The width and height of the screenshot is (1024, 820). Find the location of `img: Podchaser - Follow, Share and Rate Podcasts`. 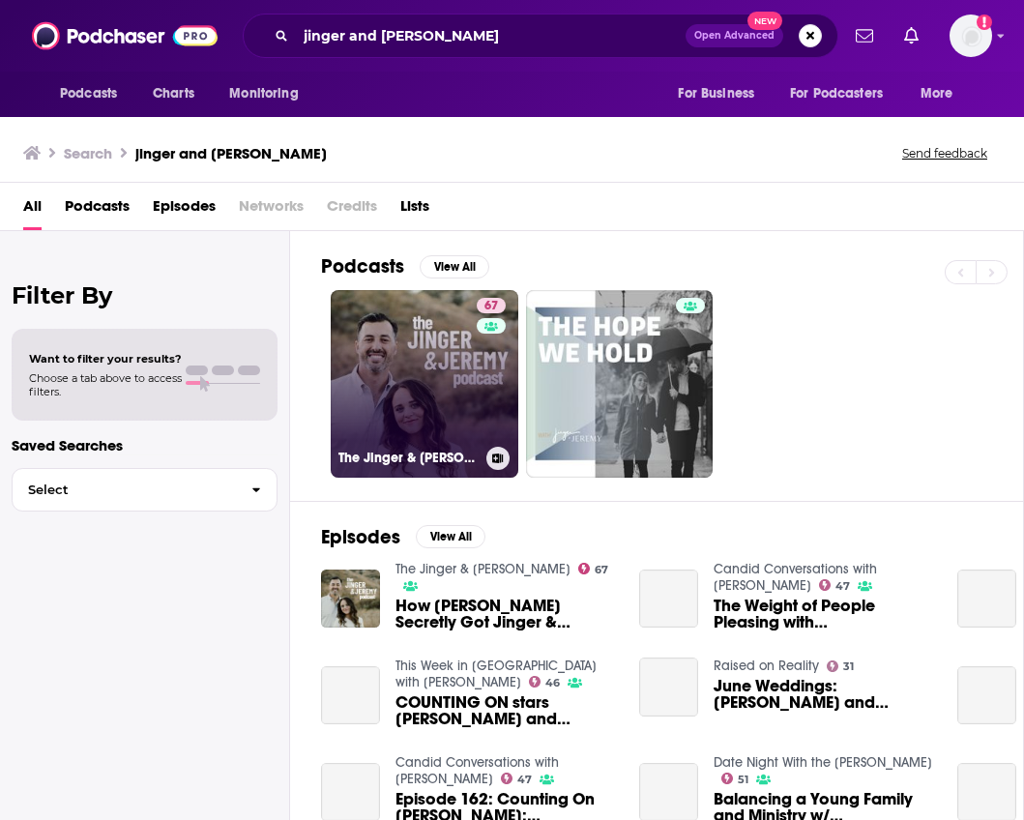

img: Podchaser - Follow, Share and Rate Podcasts is located at coordinates (125, 36).